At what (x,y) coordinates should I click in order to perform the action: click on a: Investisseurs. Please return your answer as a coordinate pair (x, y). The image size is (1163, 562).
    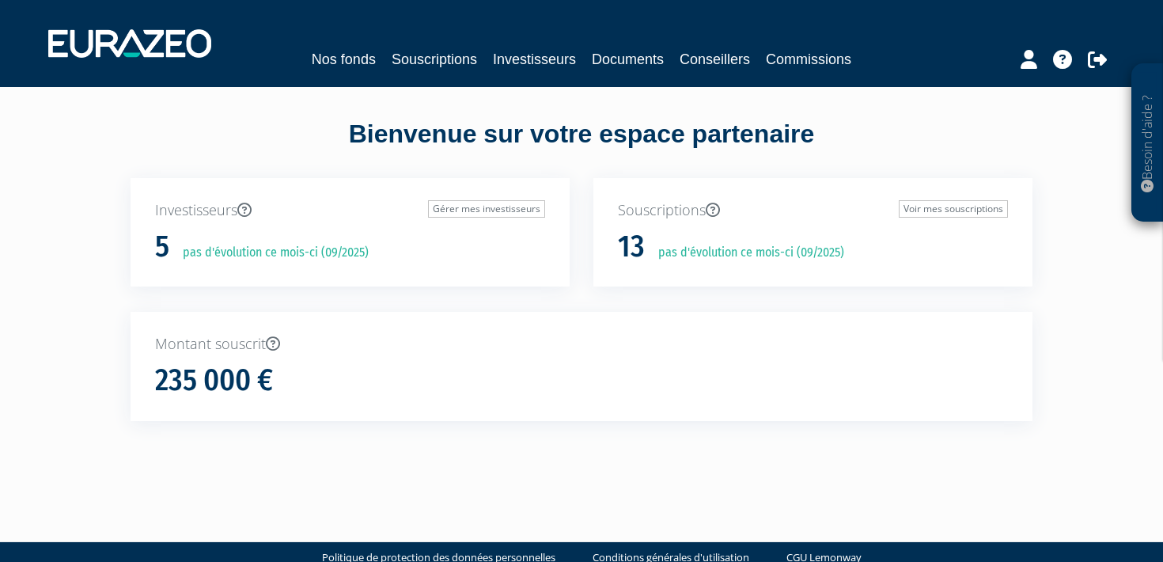
    Looking at the image, I should click on (534, 59).